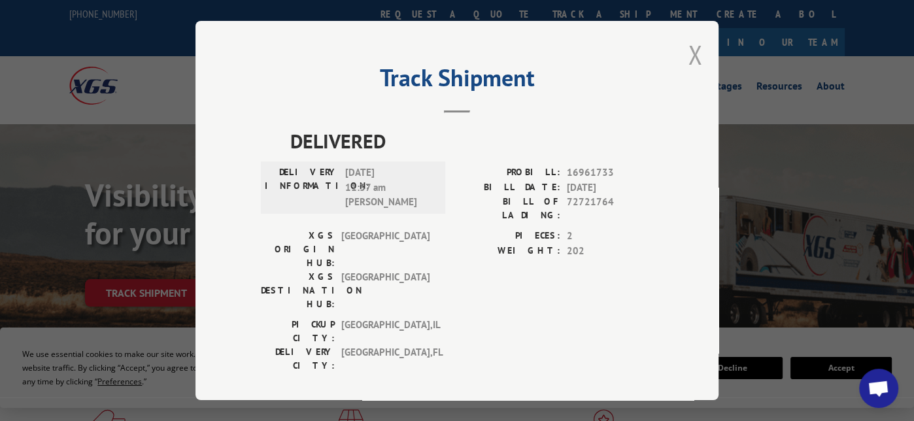 The width and height of the screenshot is (914, 421). Describe the element at coordinates (695, 54) in the screenshot. I see `button: Close modal` at that location.